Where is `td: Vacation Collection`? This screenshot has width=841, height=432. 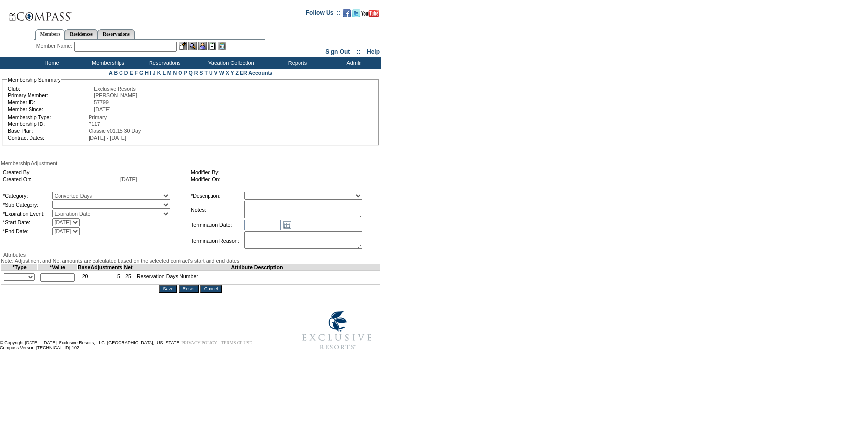
td: Vacation Collection is located at coordinates (230, 62).